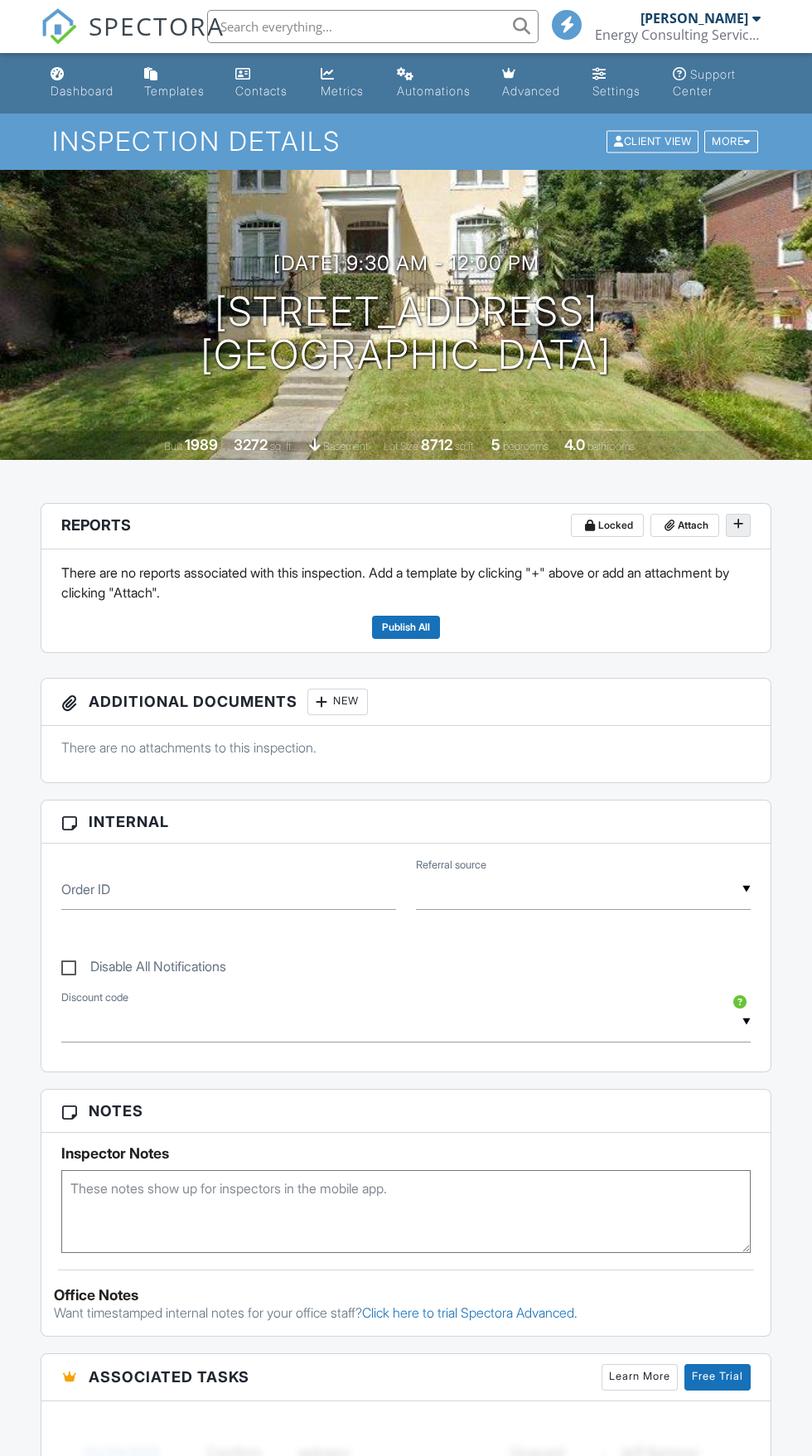 The width and height of the screenshot is (812, 1456). I want to click on a: Free Trial, so click(717, 1378).